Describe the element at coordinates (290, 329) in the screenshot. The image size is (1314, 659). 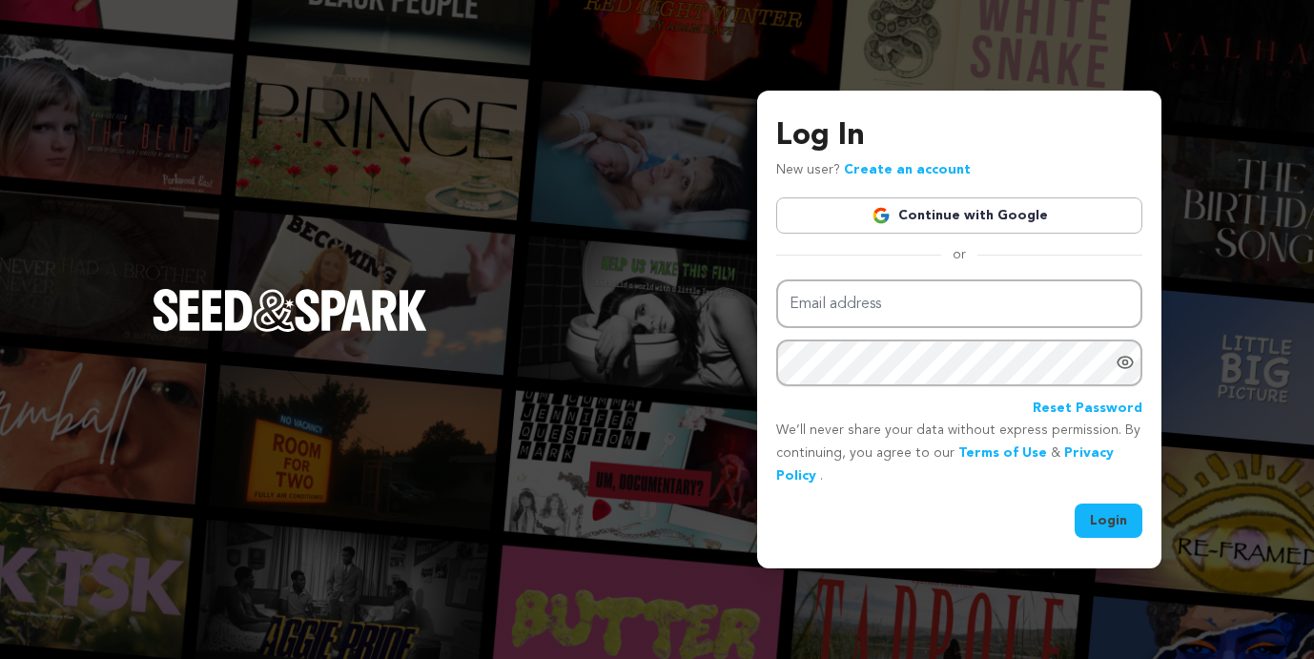
I see `a: Seed&Spark Homepage` at that location.